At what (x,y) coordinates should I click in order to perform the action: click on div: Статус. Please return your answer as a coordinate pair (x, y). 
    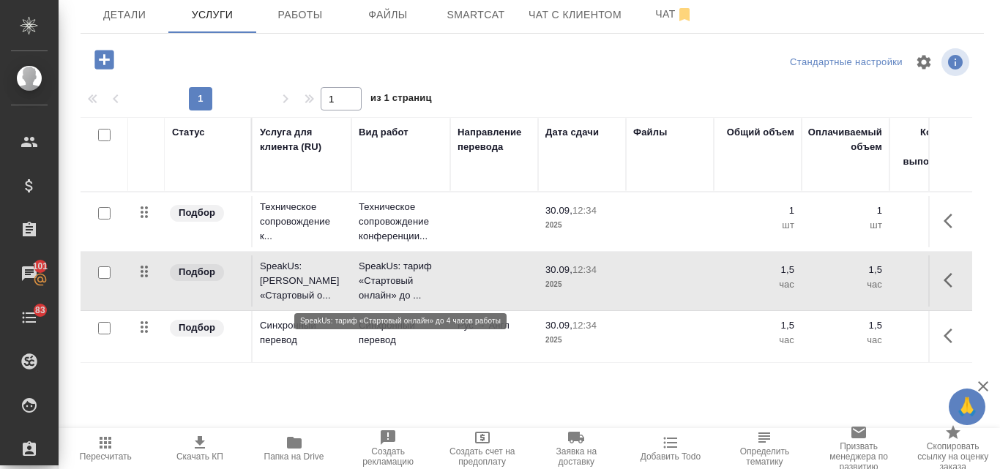
    Looking at the image, I should click on (188, 132).